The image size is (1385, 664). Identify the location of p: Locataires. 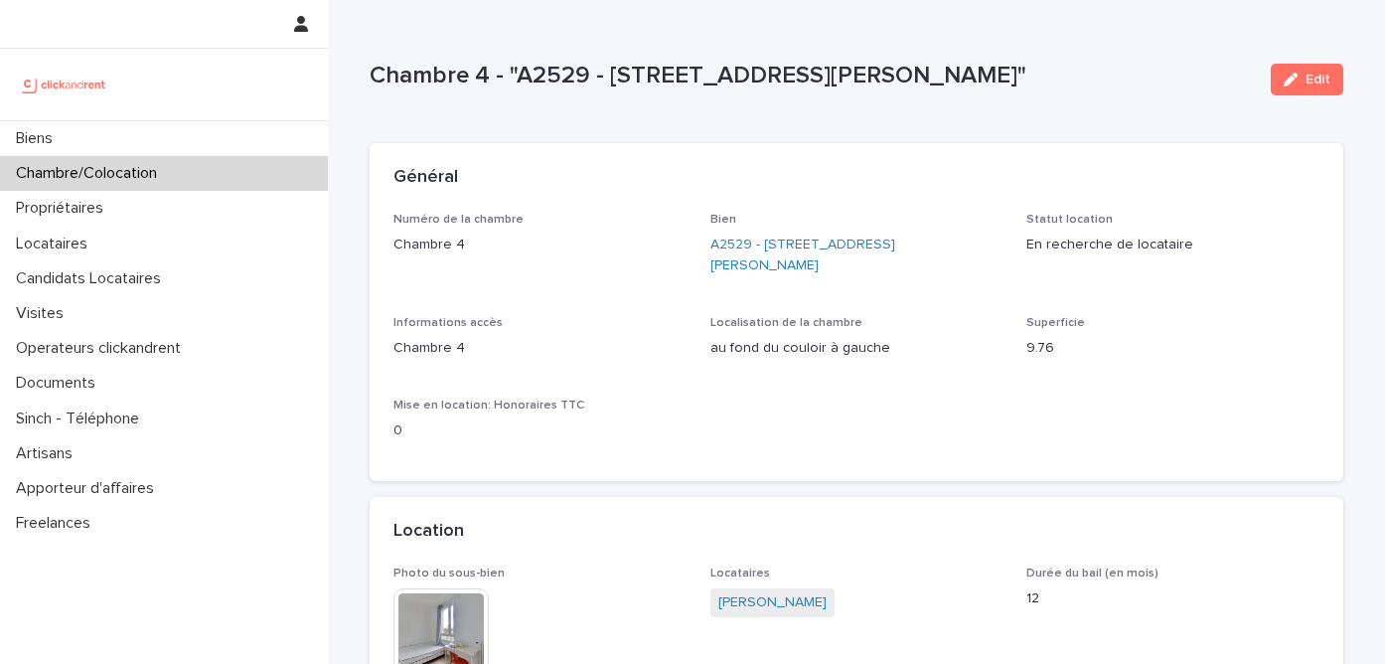
(56, 243).